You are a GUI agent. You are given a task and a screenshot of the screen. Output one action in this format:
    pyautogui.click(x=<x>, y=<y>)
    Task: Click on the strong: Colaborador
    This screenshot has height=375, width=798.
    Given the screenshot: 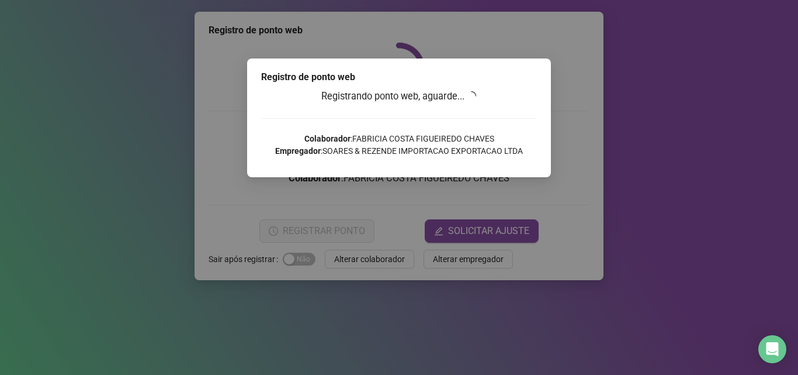 What is the action you would take?
    pyautogui.click(x=327, y=138)
    